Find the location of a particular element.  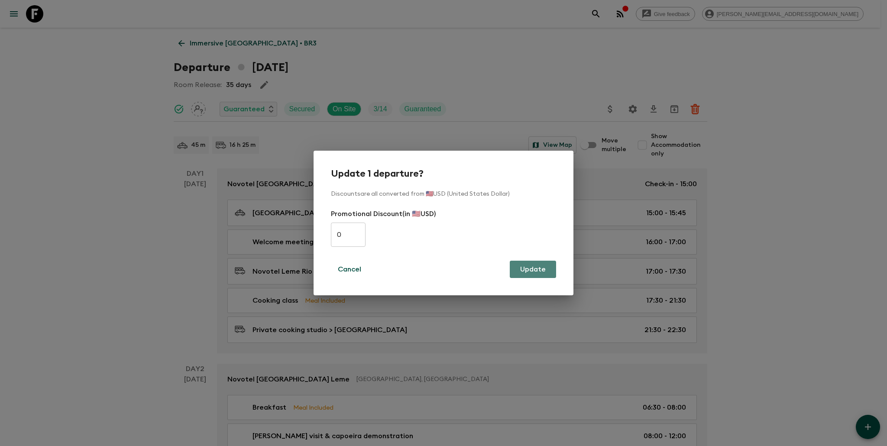

p: Discounts are all converted from 🇺🇸USD (United States Dollar) is located at coordinates (443, 194).